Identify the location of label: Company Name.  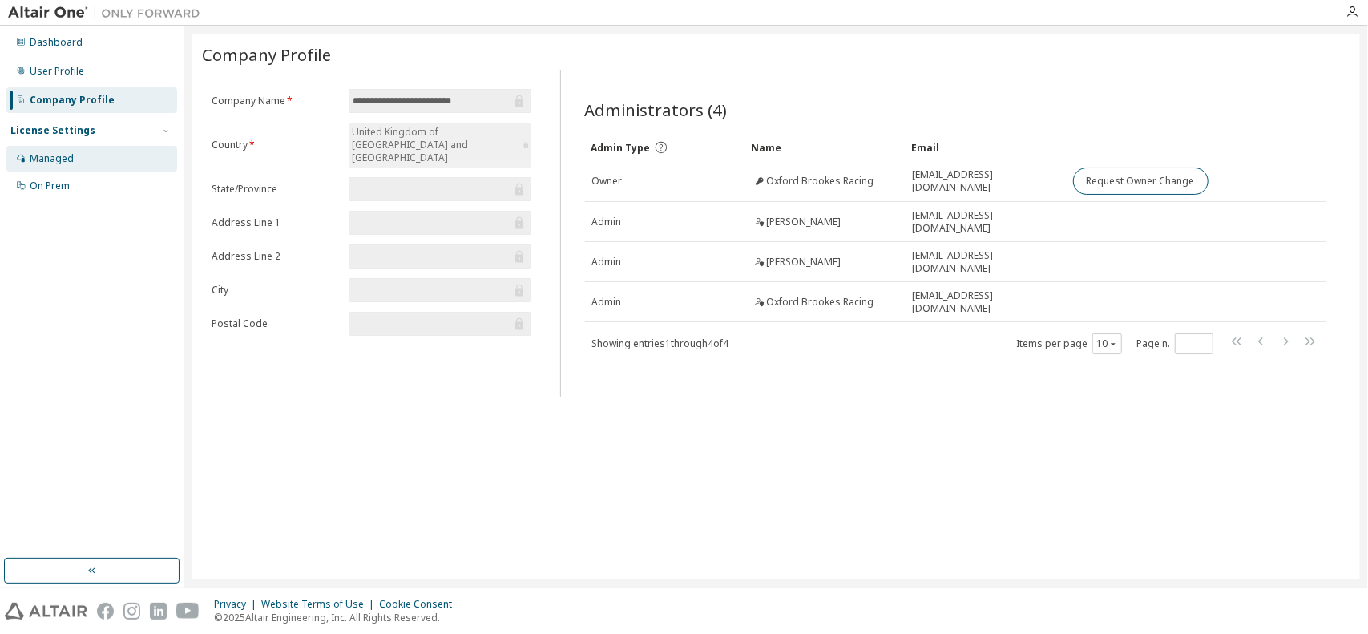
(275, 101).